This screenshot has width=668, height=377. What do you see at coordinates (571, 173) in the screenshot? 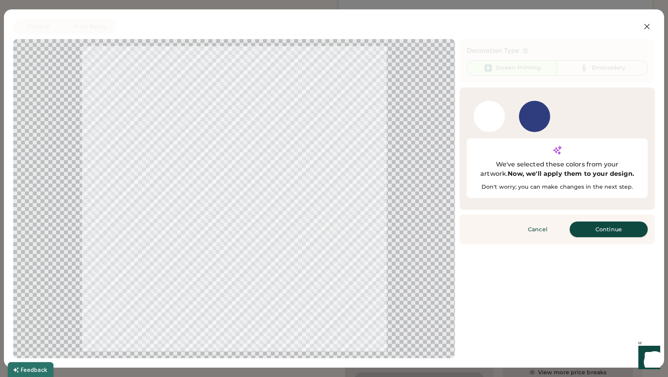
I see `strong: Now, we'll apply them to your design.` at bounding box center [571, 173].